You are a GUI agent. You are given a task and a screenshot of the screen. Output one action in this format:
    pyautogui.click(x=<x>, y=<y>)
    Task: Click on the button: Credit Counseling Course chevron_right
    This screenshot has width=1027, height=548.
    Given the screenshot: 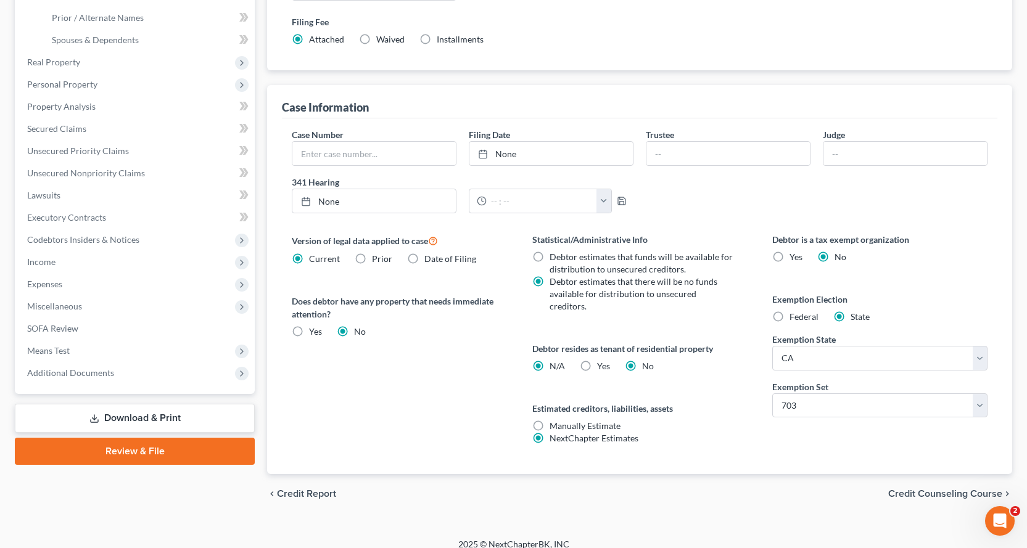 What is the action you would take?
    pyautogui.click(x=950, y=494)
    